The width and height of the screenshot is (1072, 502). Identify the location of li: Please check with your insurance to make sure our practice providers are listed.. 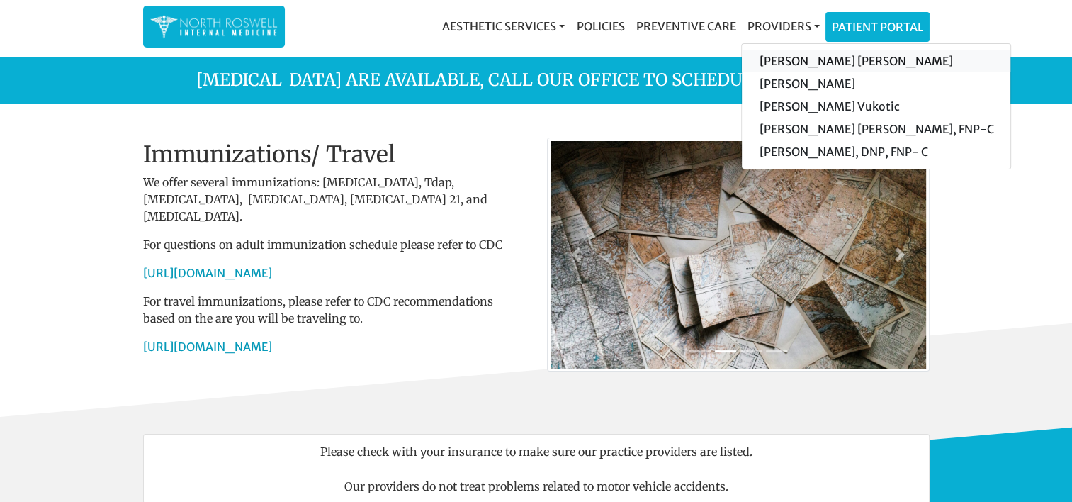
(536, 451).